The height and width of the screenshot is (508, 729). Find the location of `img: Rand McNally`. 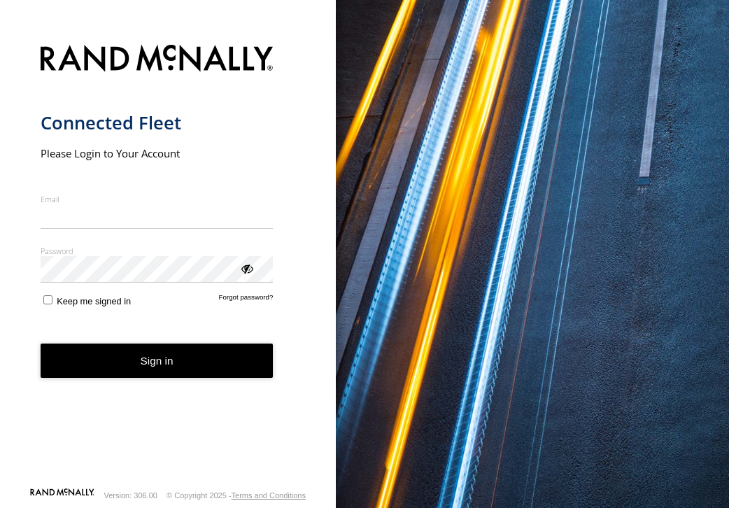

img: Rand McNally is located at coordinates (157, 59).